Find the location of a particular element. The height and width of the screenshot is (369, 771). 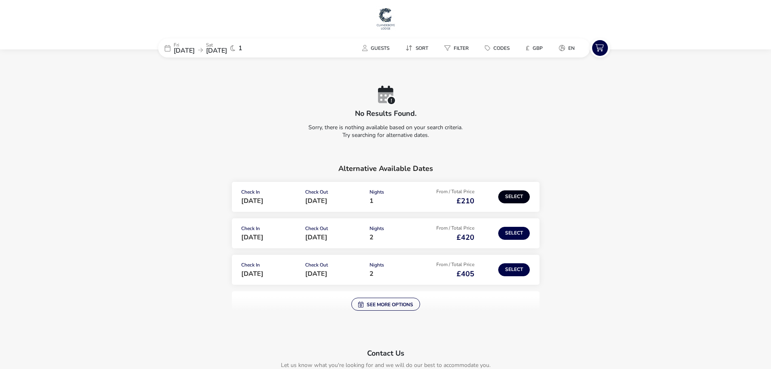

naf-pibe-menu-bar-item: Sort is located at coordinates (419, 48).